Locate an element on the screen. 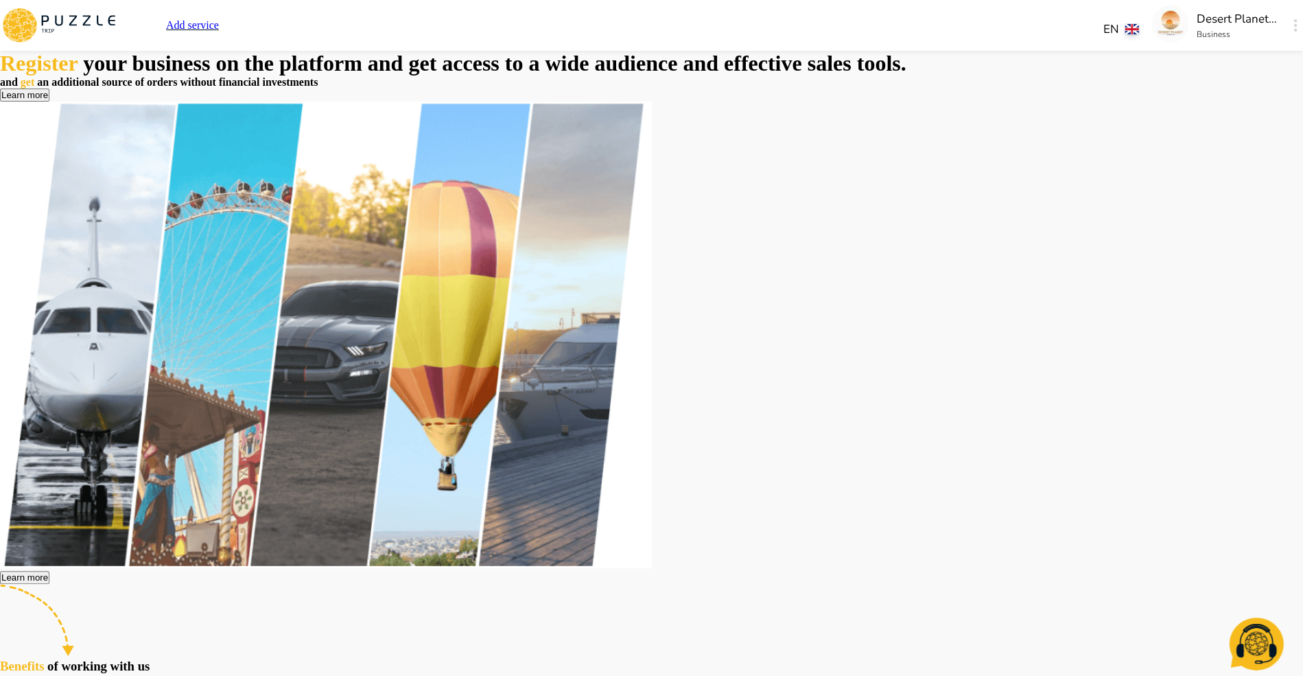 The height and width of the screenshot is (676, 1303). span: orders is located at coordinates (163, 82).